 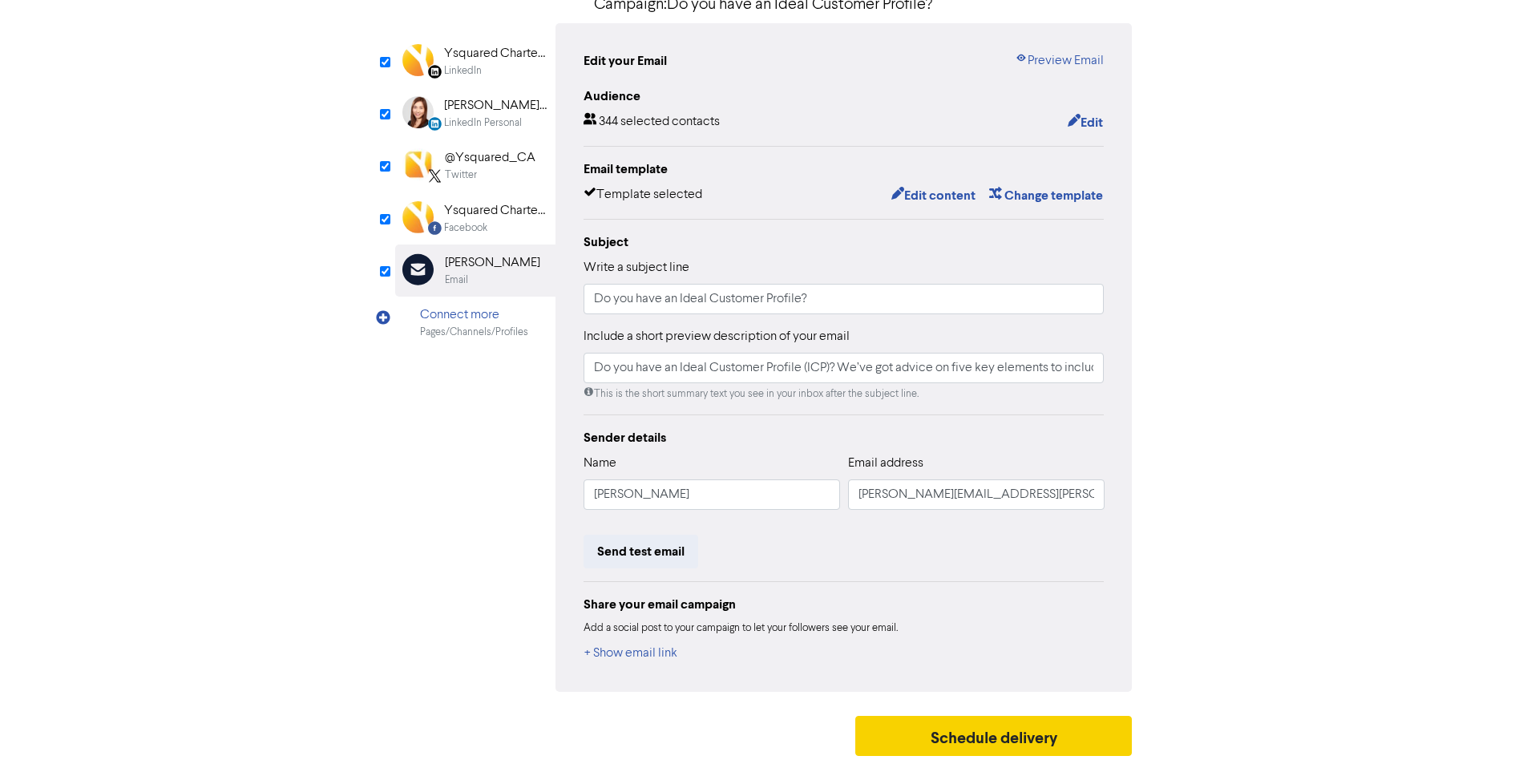 I want to click on div: Edit your Email, so click(x=625, y=61).